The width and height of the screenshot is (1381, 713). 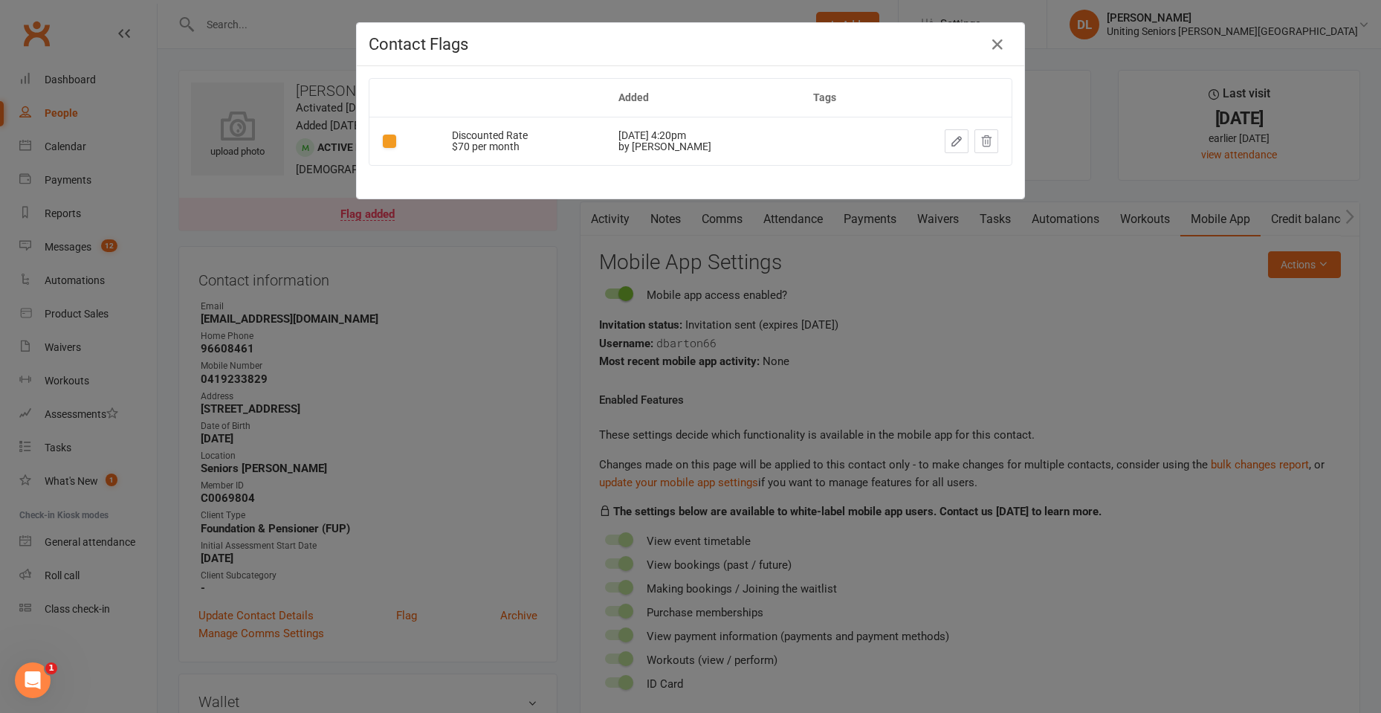 What do you see at coordinates (986, 141) in the screenshot?
I see `button: Dismiss this flag` at bounding box center [986, 141].